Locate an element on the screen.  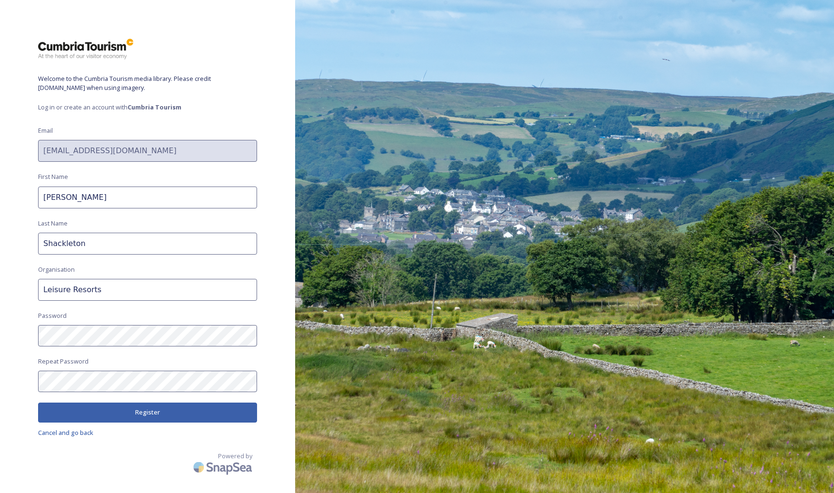
input: Doe is located at coordinates (148, 244).